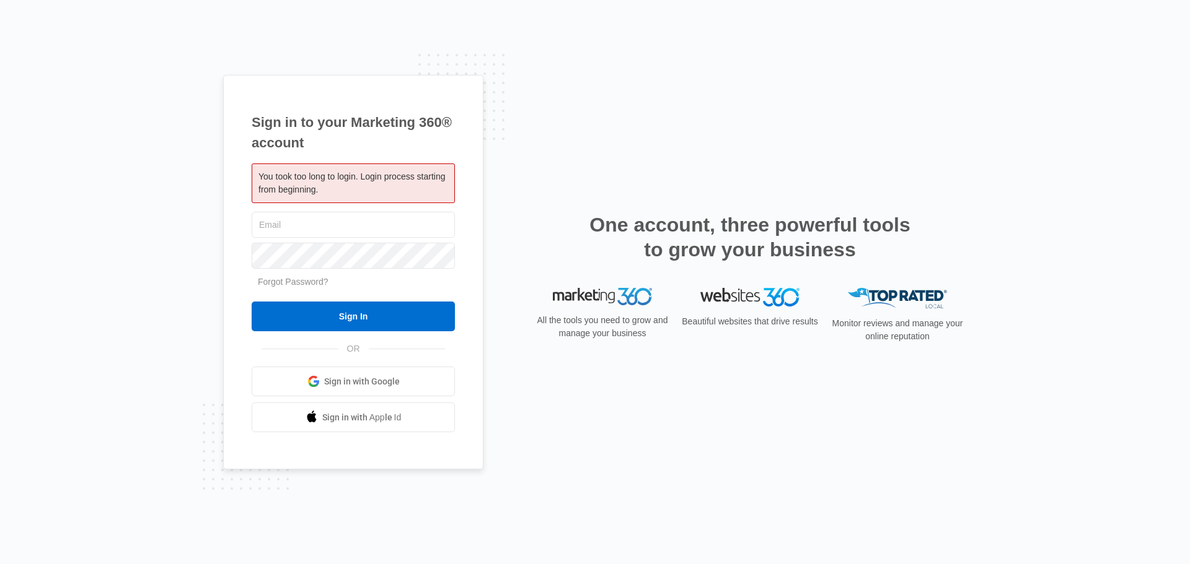 This screenshot has height=564, width=1190. What do you see at coordinates (750, 322) in the screenshot?
I see `p: Beautiful websites that drive results` at bounding box center [750, 322].